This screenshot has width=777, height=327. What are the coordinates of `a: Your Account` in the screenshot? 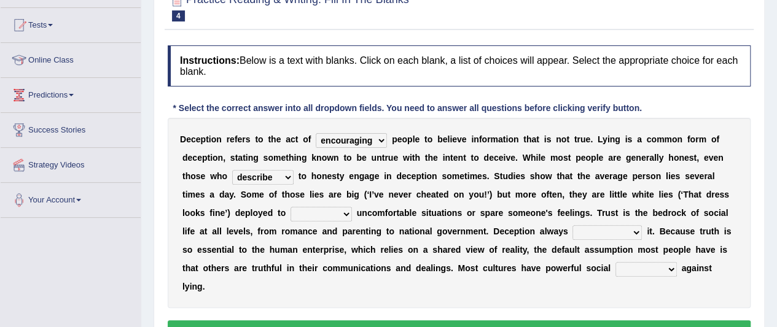 It's located at (71, 198).